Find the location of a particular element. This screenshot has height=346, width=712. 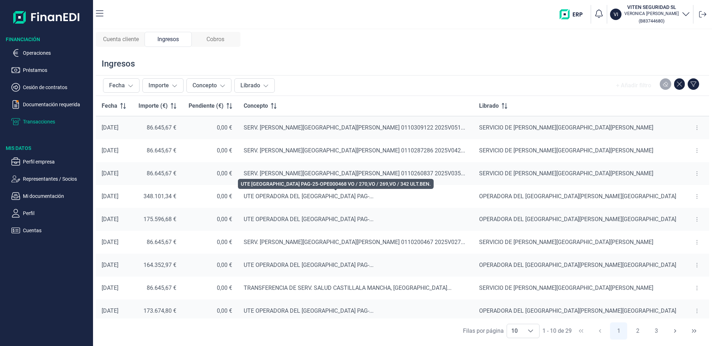

div: Filas por página is located at coordinates (484, 331).